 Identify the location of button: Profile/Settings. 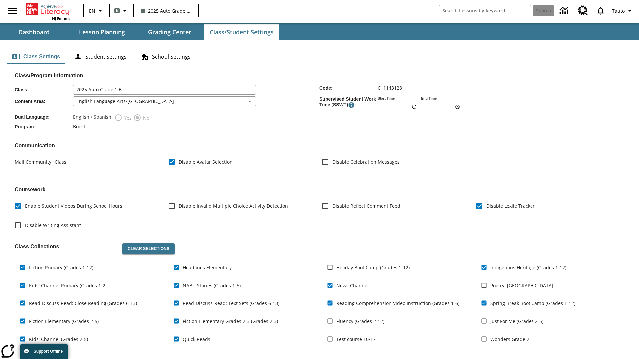
(622, 11).